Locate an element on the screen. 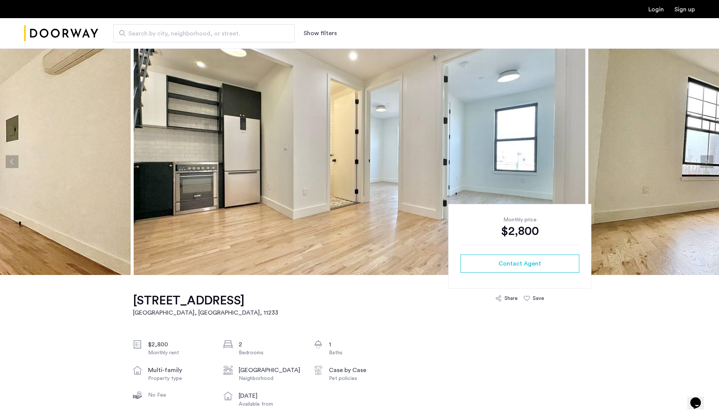 The height and width of the screenshot is (417, 719). a: Cazamio Logo is located at coordinates (61, 33).